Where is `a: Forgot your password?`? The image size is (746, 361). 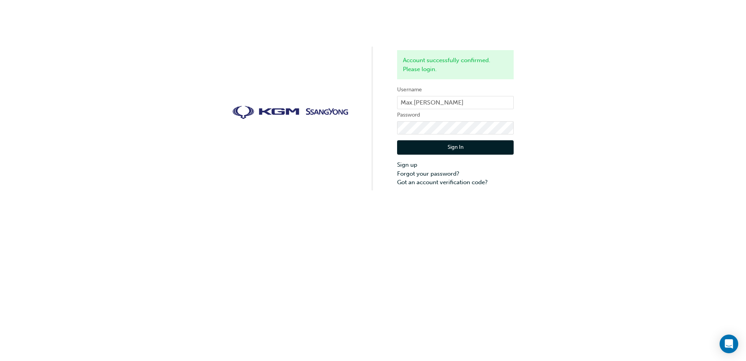 a: Forgot your password? is located at coordinates (456, 174).